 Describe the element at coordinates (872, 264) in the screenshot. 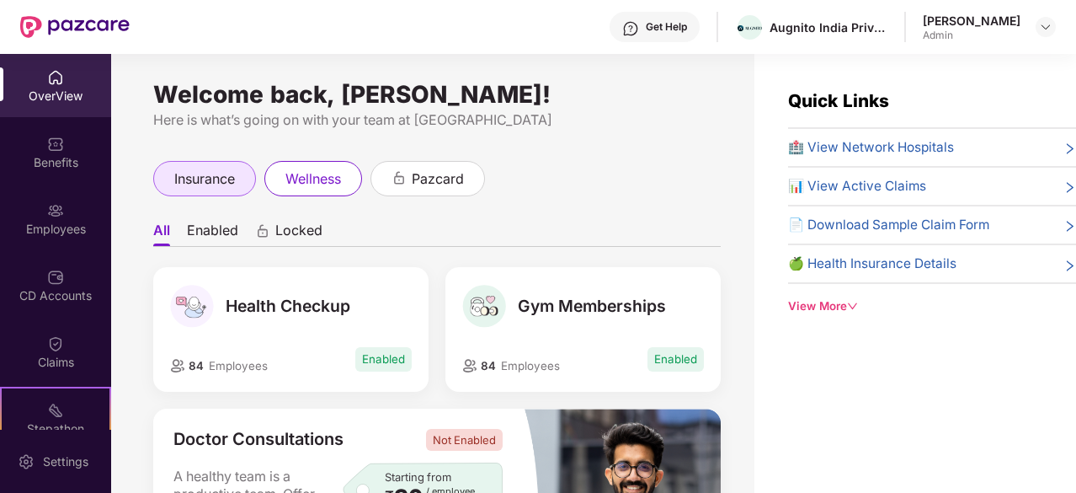

I see `span: 🍏 Health Insurance Details` at that location.